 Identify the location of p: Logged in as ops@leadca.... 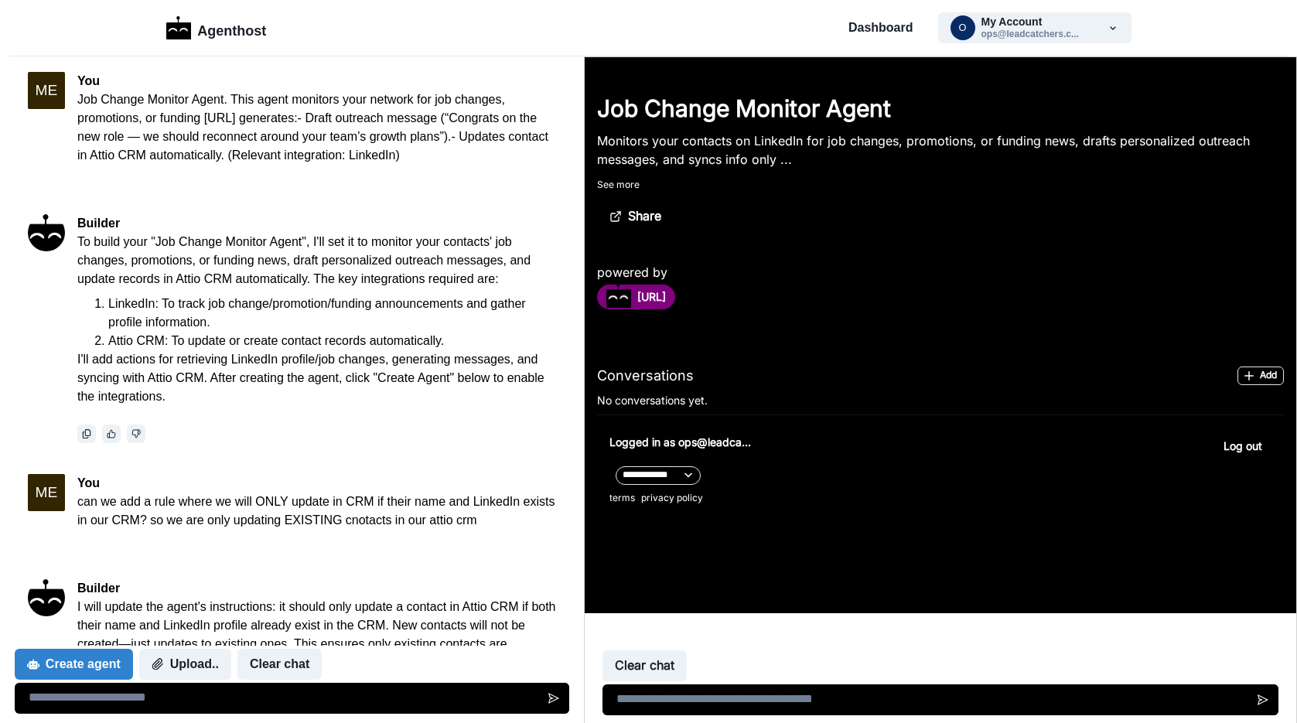
(95, 389).